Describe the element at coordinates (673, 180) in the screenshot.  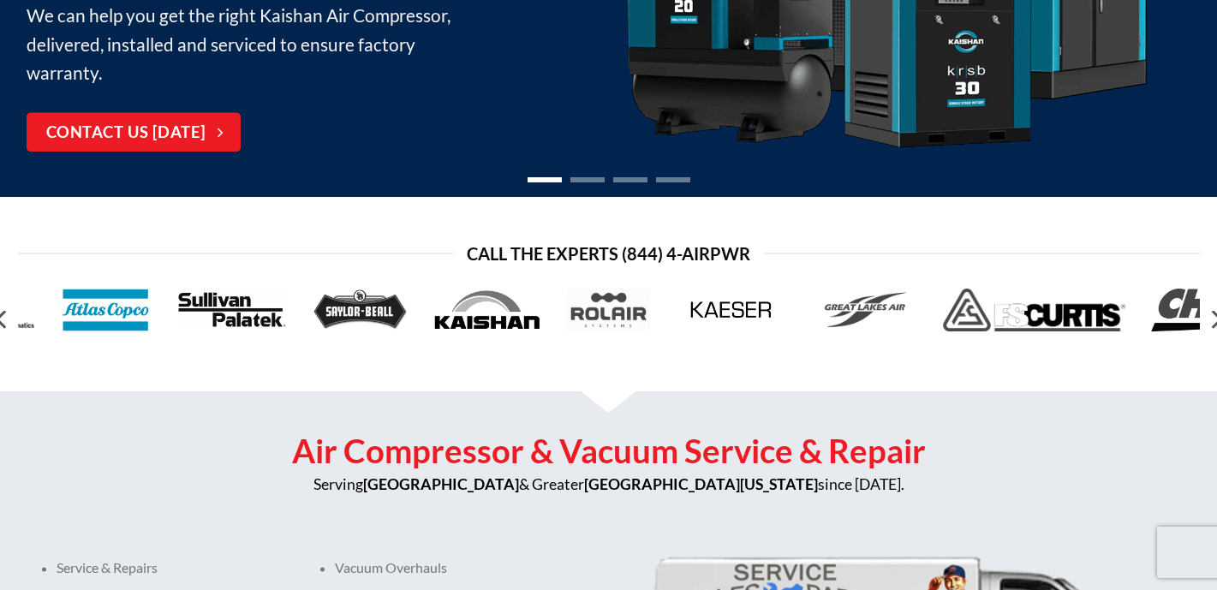
I see `li: Page dot 4` at that location.